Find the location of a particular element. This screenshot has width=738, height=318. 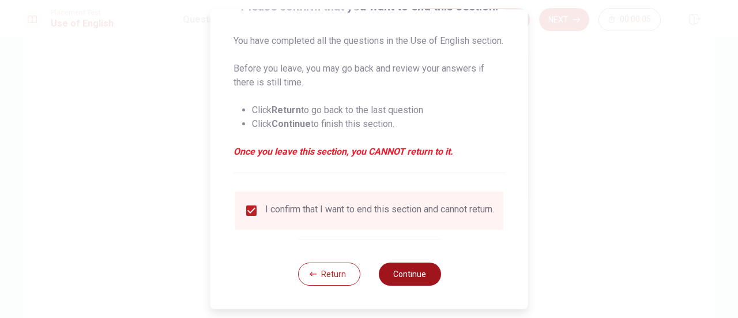

li: Click to finish this section. is located at coordinates (378, 124).